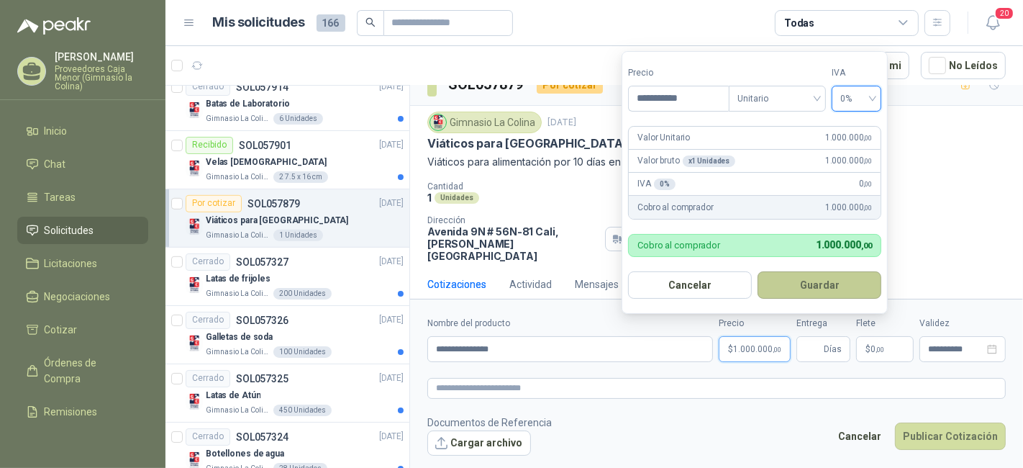 This screenshot has height=468, width=1023. I want to click on a: Licitaciones, so click(83, 263).